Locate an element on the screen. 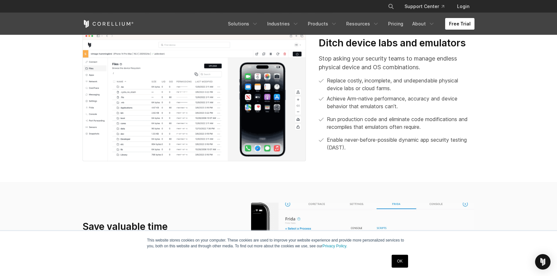 This screenshot has width=557, height=276. a: Industries is located at coordinates (283, 24).